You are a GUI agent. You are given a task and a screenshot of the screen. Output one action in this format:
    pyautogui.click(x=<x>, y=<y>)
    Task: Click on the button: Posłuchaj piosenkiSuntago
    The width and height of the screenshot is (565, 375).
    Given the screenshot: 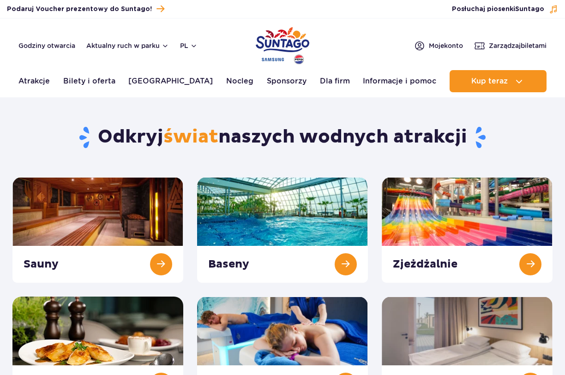 What is the action you would take?
    pyautogui.click(x=505, y=9)
    